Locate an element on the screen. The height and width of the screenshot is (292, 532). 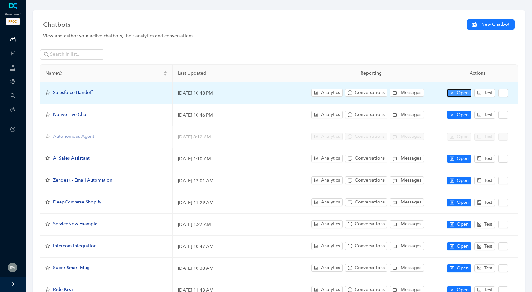
span: branches is located at coordinates (13, 53).